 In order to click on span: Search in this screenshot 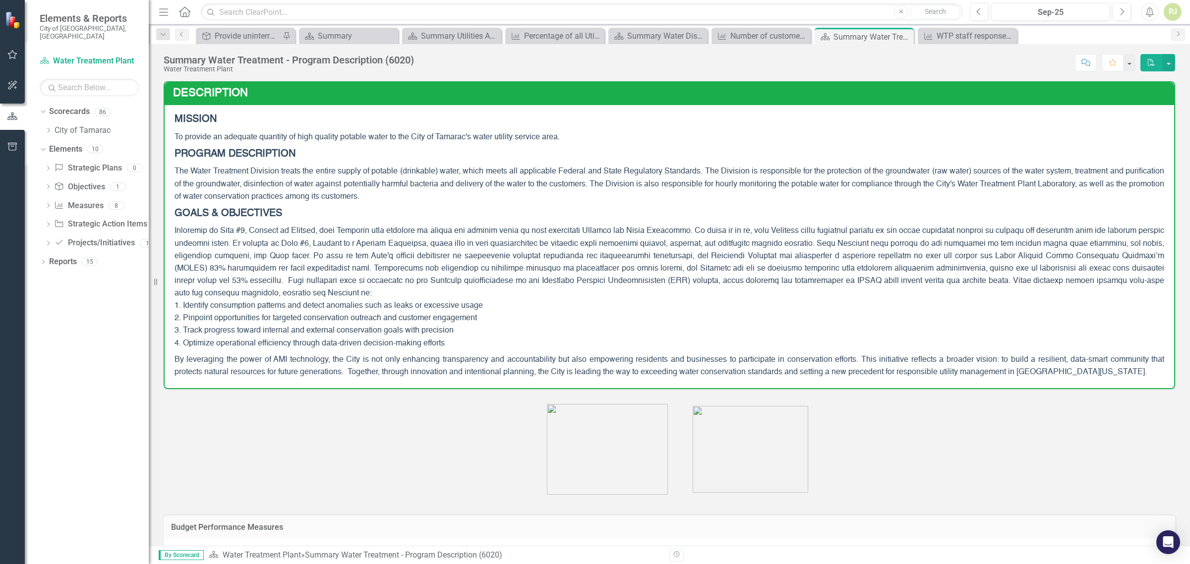, I will do `click(935, 11)`.